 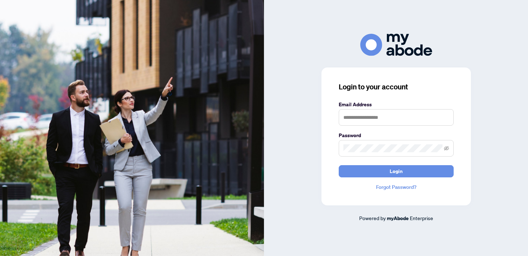 What do you see at coordinates (396, 87) in the screenshot?
I see `h3: Login to your account` at bounding box center [396, 87].